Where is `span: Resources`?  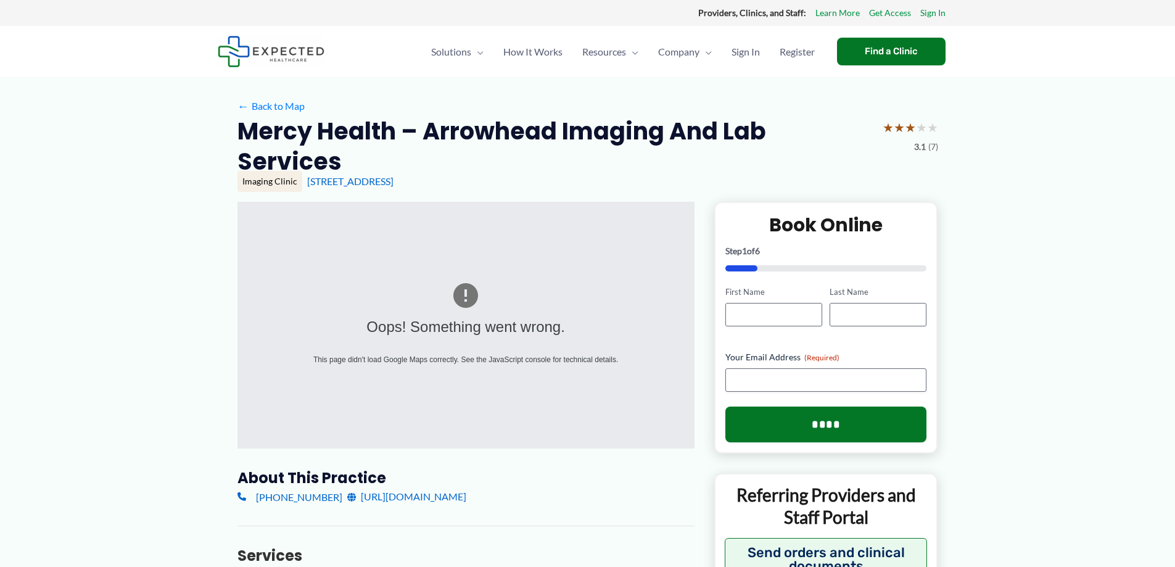 span: Resources is located at coordinates (604, 52).